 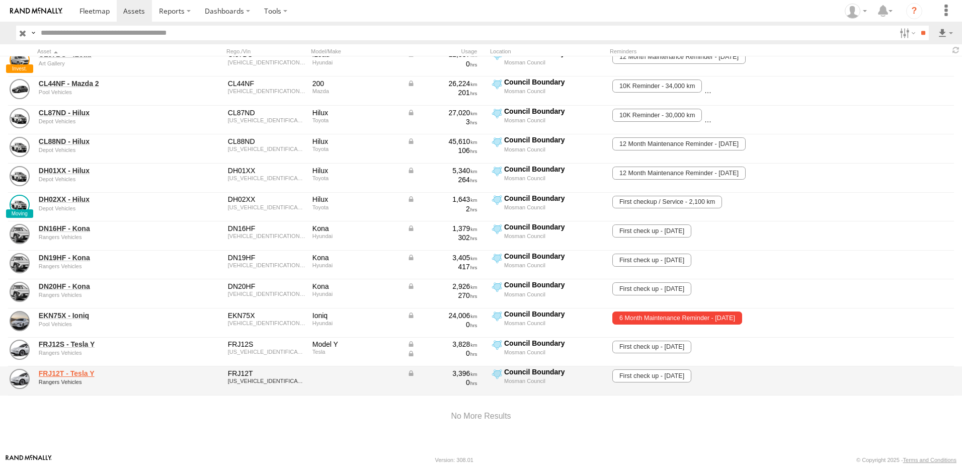 What do you see at coordinates (267, 84) in the screenshot?
I see `div: CL44NF` at bounding box center [267, 84].